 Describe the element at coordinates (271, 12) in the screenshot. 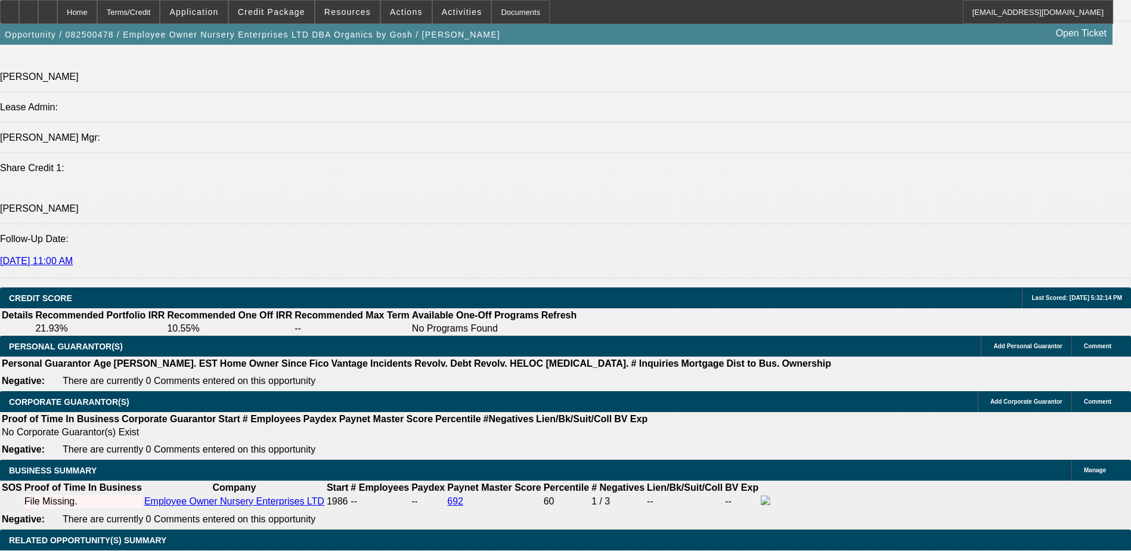

I see `button: Credit Package` at that location.